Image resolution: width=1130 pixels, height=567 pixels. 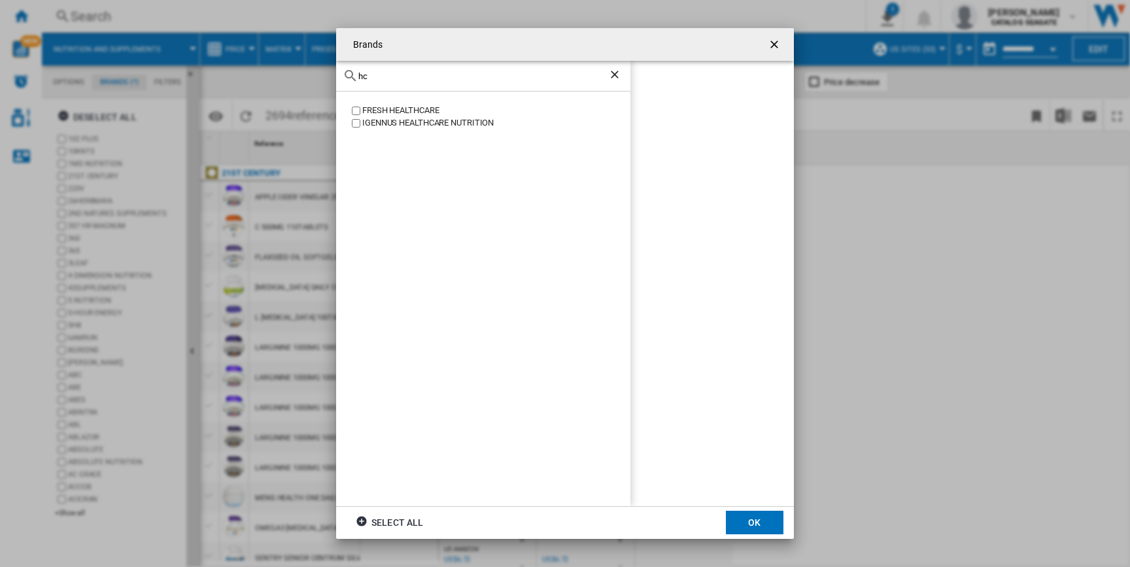 What do you see at coordinates (483, 76) in the screenshot?
I see `input: Search` at bounding box center [483, 76].